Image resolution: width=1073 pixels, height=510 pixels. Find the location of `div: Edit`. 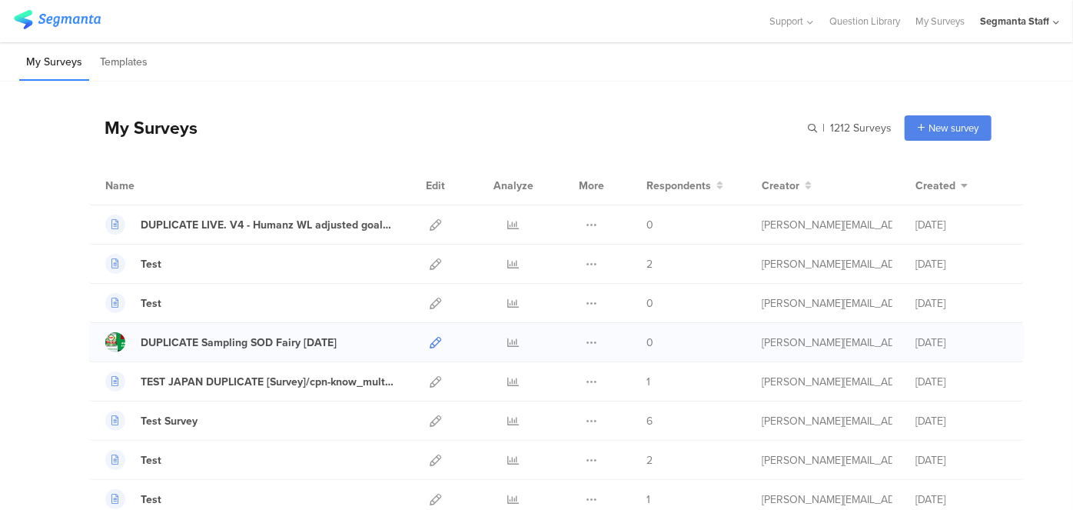

div: Edit is located at coordinates (435, 185).